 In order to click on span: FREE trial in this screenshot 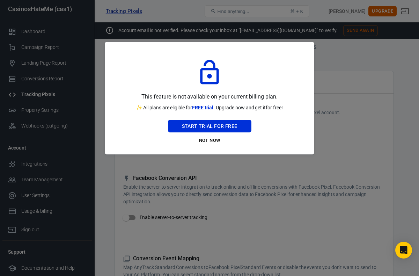, I will do `click(203, 108)`.